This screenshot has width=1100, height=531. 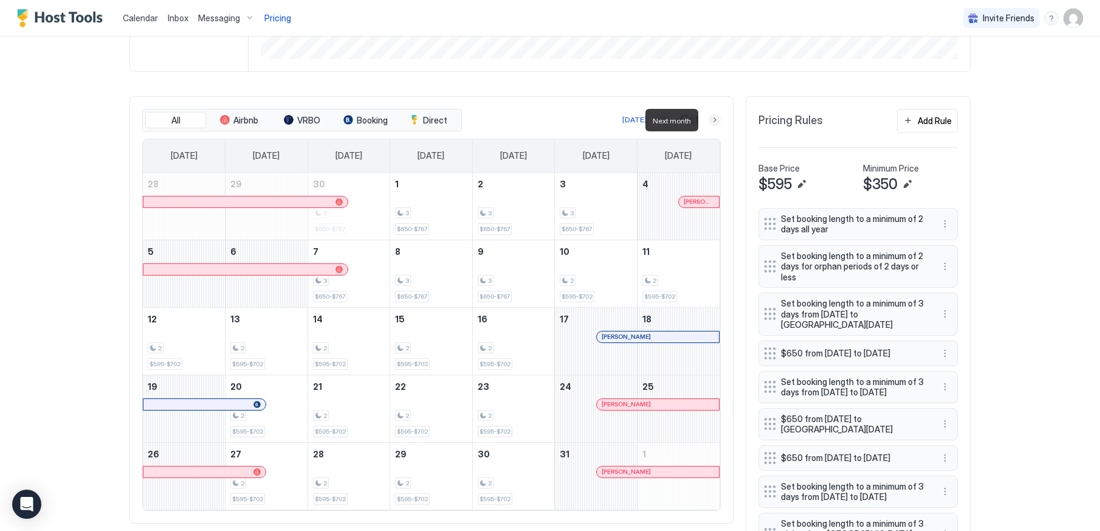 I want to click on span: 27, so click(x=236, y=454).